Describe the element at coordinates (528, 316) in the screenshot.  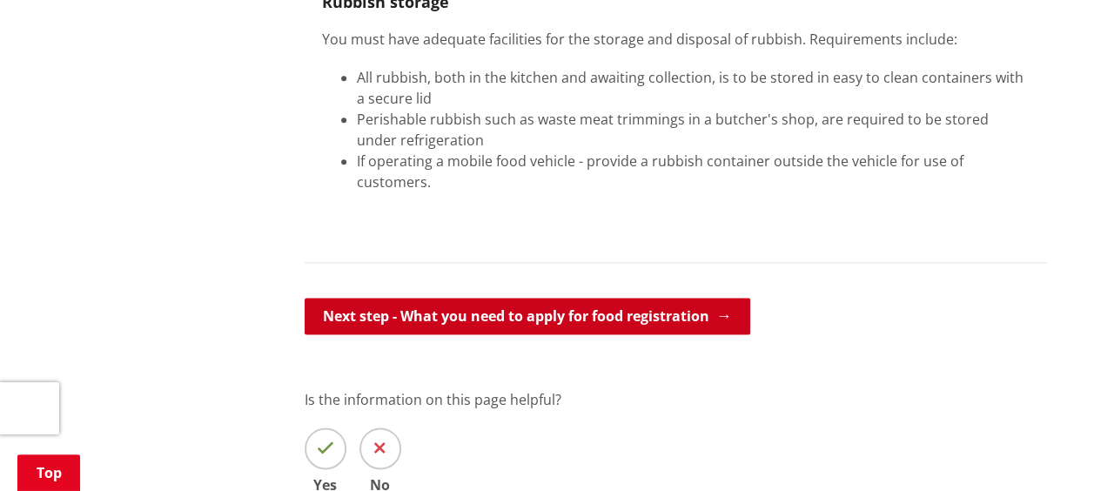
I see `a: Next step - What you need to apply for food registration` at that location.